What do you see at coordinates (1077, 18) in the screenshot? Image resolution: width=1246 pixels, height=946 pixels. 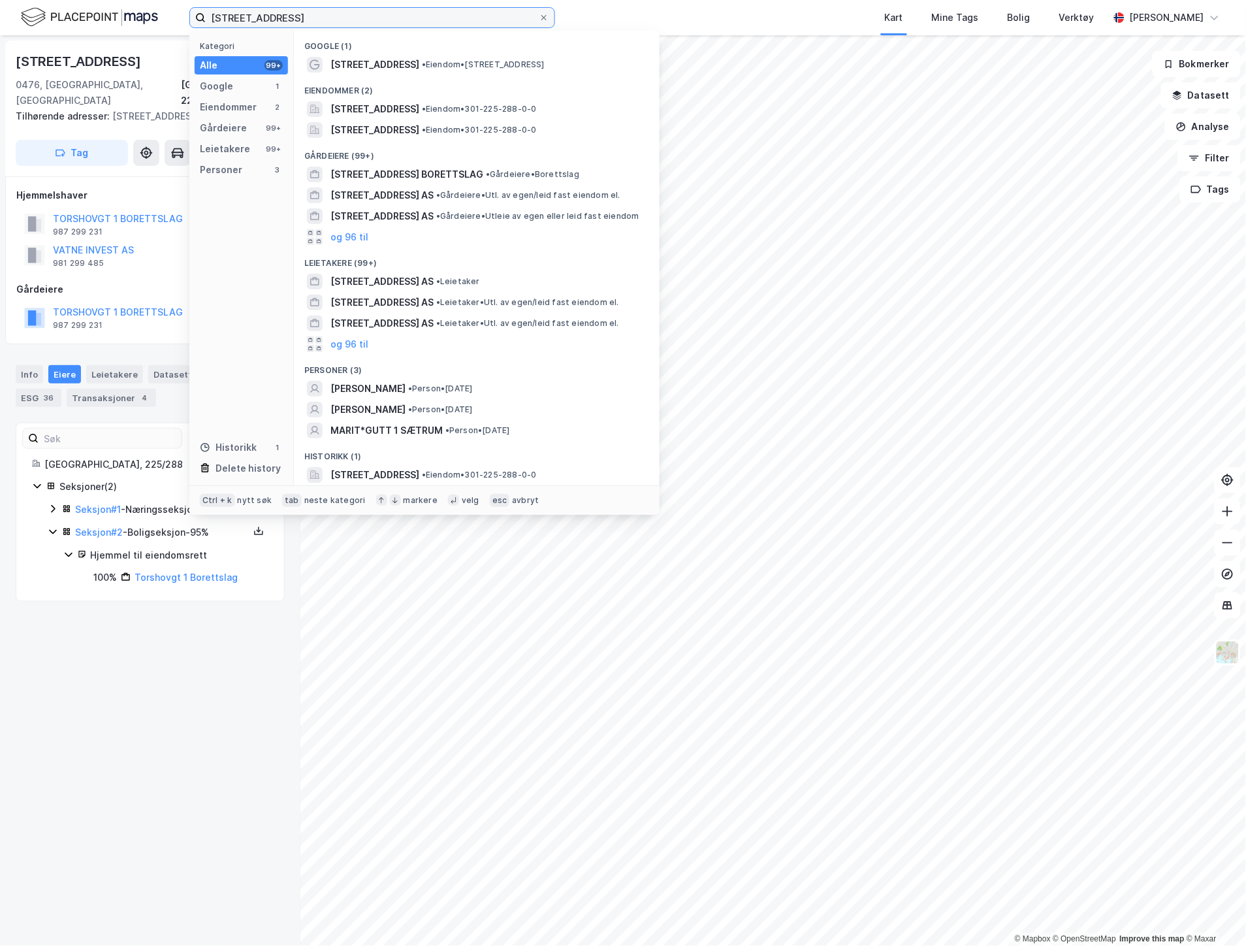 I see `div: Verktøy` at bounding box center [1077, 18].